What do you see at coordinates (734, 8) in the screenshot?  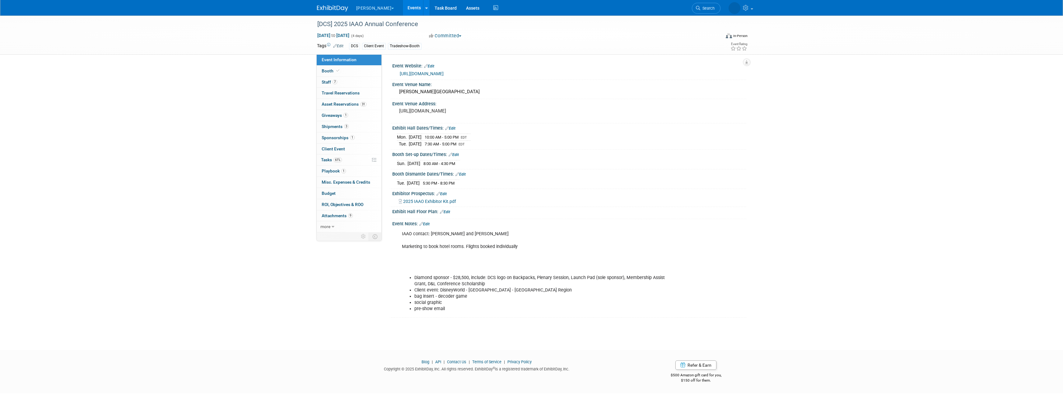 I see `img: Alexis Rump` at bounding box center [734, 8].